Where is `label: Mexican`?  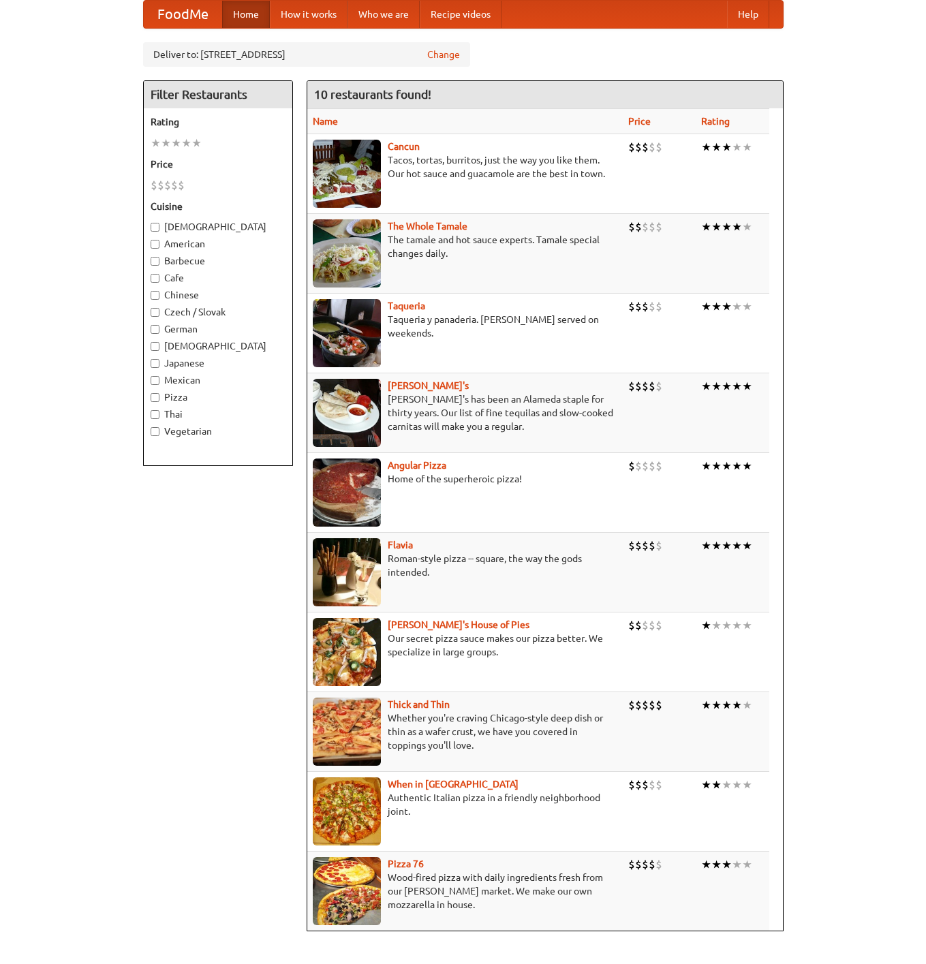
label: Mexican is located at coordinates (218, 380).